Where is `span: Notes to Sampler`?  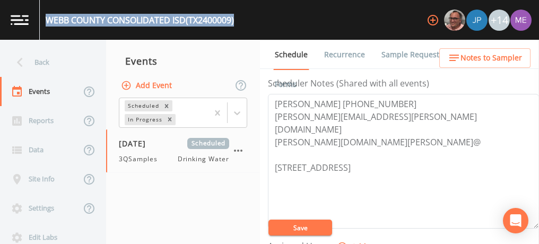
span: Notes to Sampler is located at coordinates (491, 58).